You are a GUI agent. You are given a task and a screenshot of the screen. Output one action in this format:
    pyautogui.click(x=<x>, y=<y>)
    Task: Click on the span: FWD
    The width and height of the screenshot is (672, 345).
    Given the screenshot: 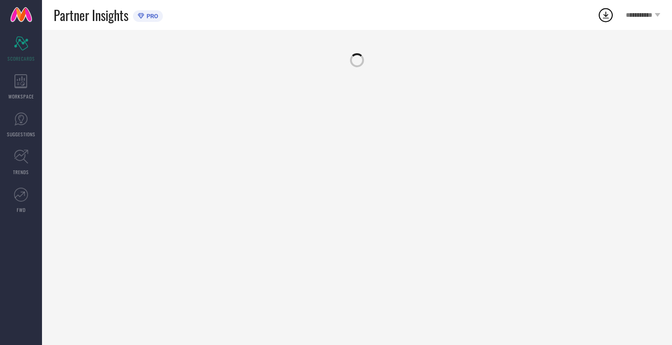 What is the action you would take?
    pyautogui.click(x=21, y=210)
    